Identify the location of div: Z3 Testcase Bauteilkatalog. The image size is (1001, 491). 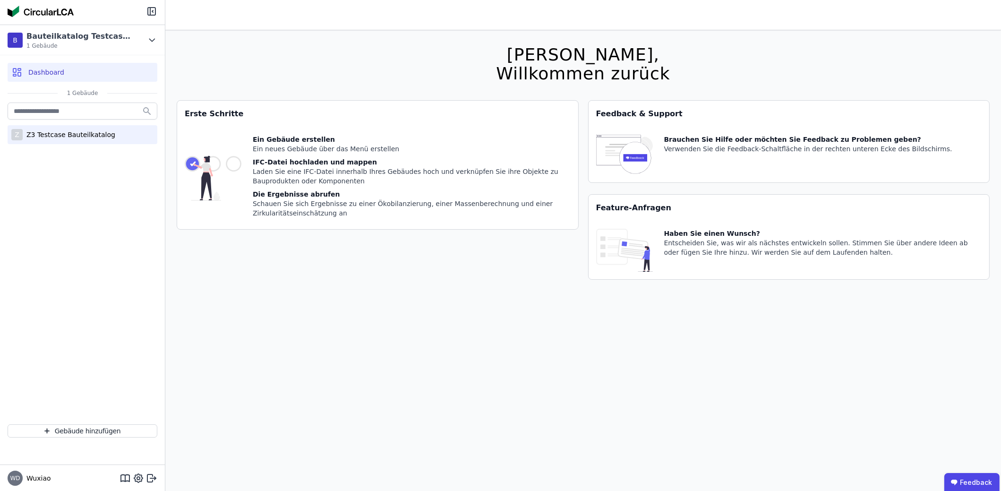
(69, 135).